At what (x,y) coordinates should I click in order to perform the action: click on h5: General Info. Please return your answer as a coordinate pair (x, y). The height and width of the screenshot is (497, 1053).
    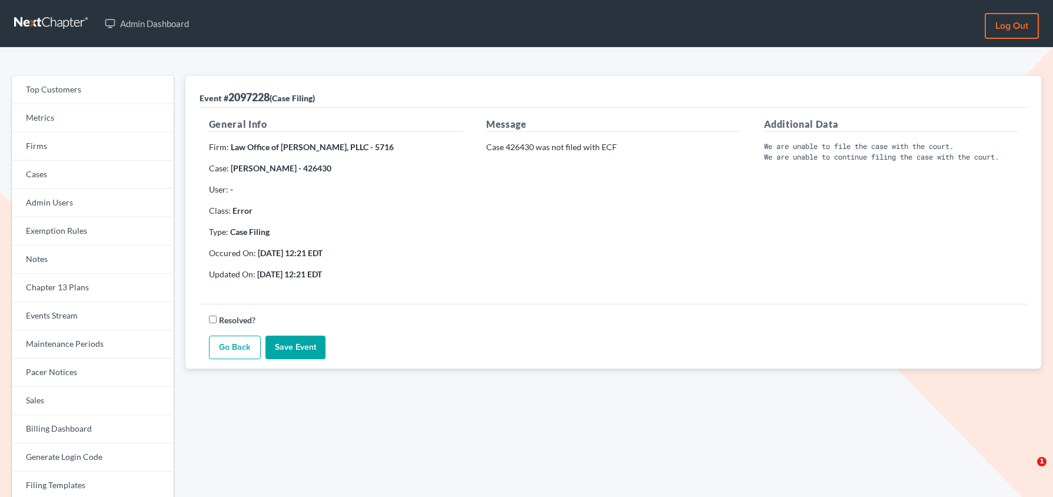
    Looking at the image, I should click on (336, 124).